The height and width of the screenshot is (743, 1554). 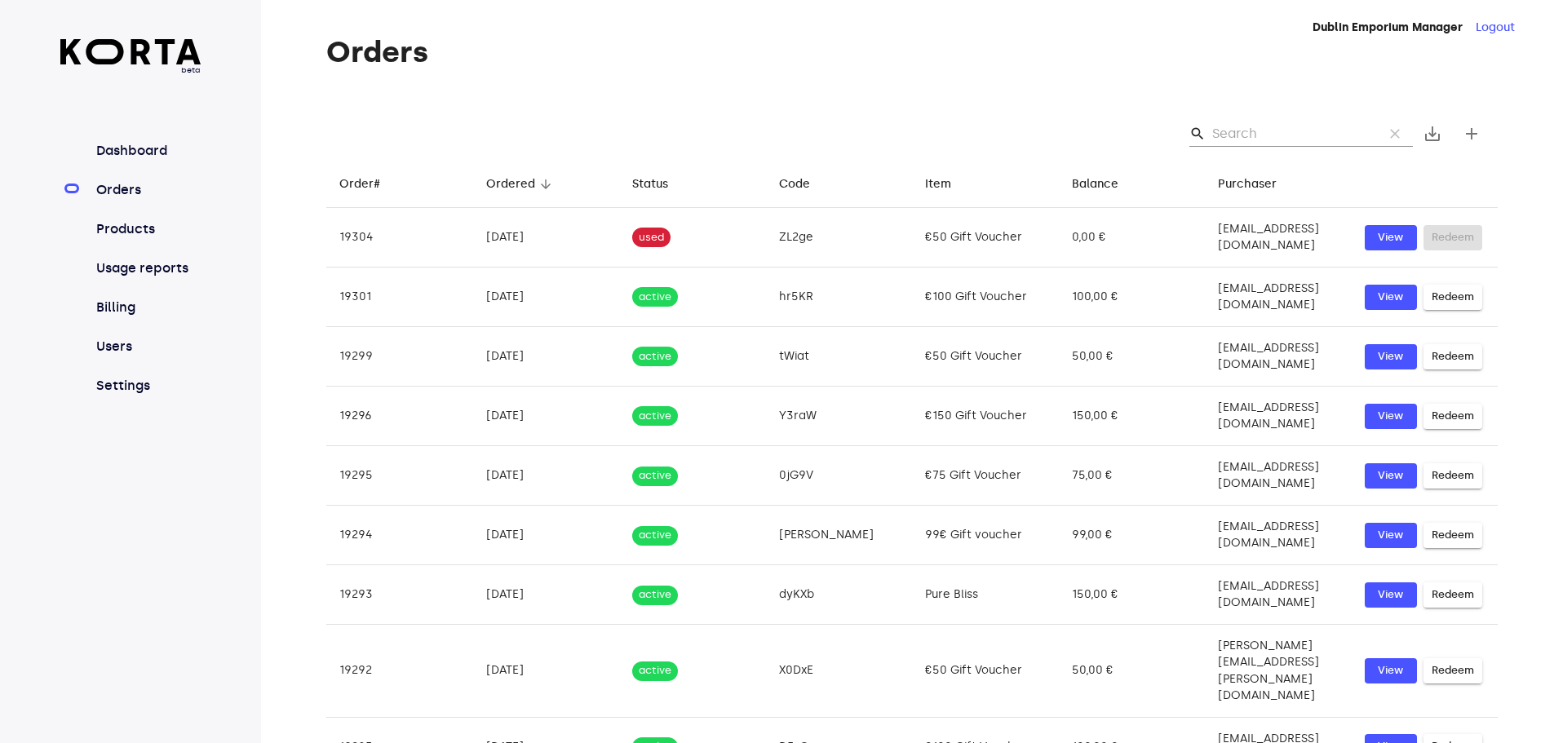 I want to click on div: Status, so click(x=650, y=184).